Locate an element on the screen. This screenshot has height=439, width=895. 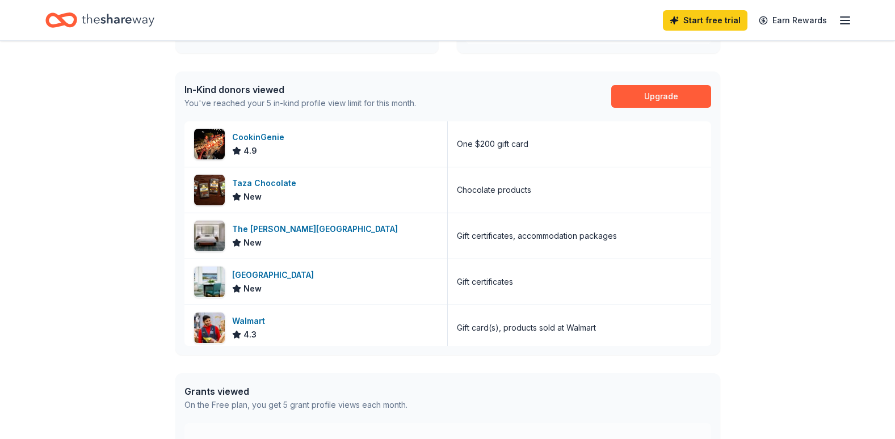
span: 4.3 is located at coordinates (250, 335).